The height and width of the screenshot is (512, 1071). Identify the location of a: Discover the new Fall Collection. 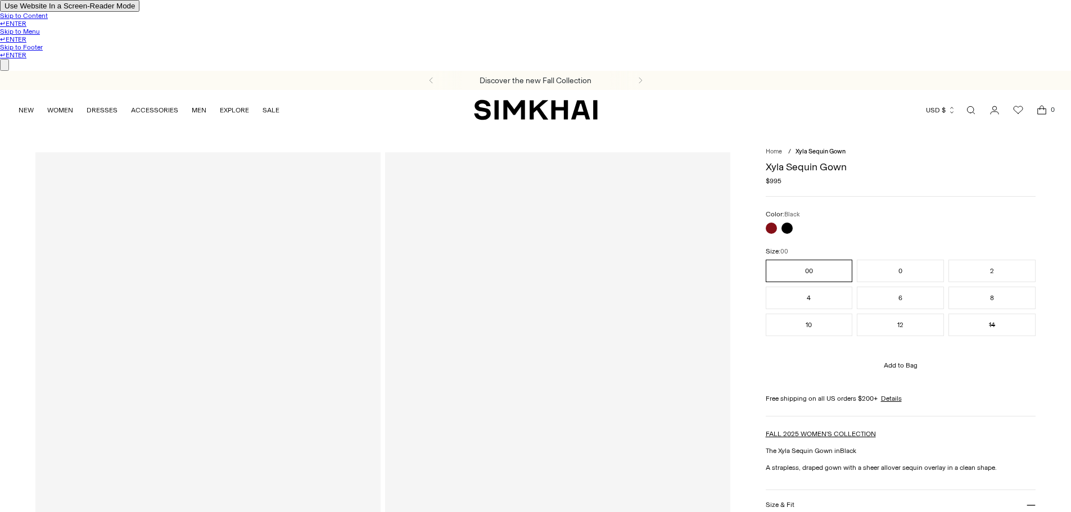
(535, 80).